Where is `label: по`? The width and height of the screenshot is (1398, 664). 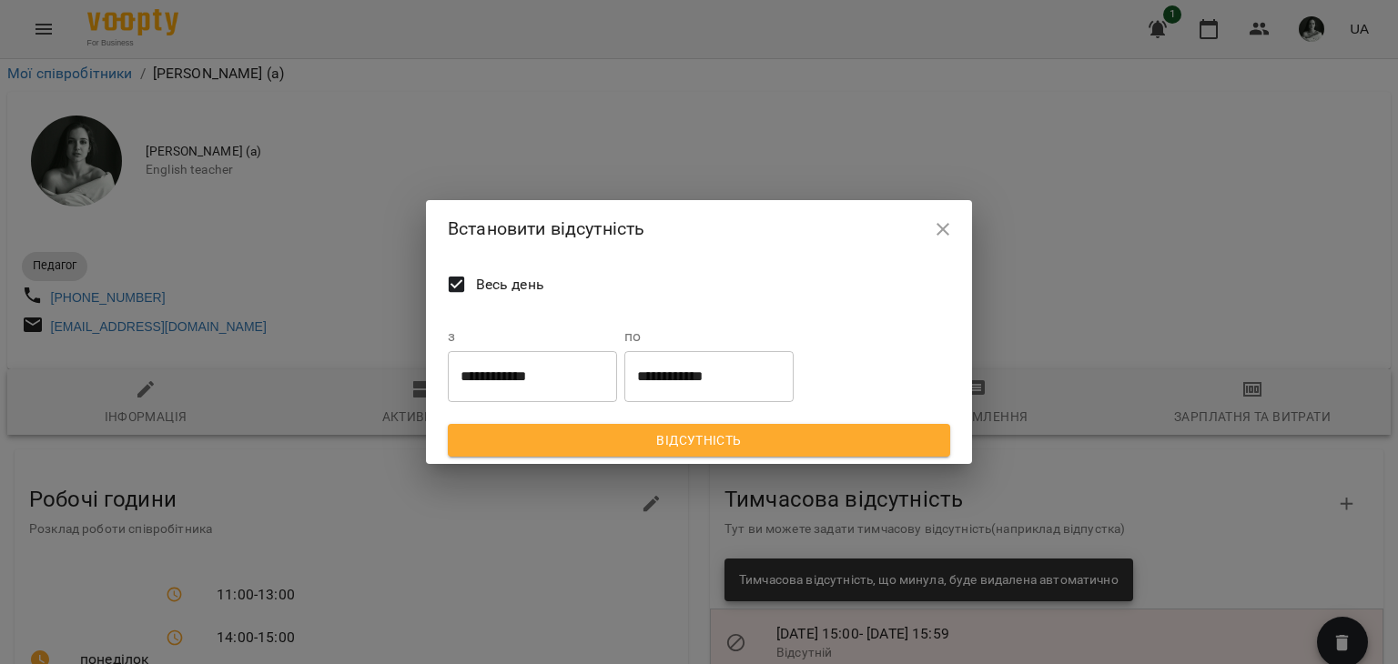 label: по is located at coordinates (709, 337).